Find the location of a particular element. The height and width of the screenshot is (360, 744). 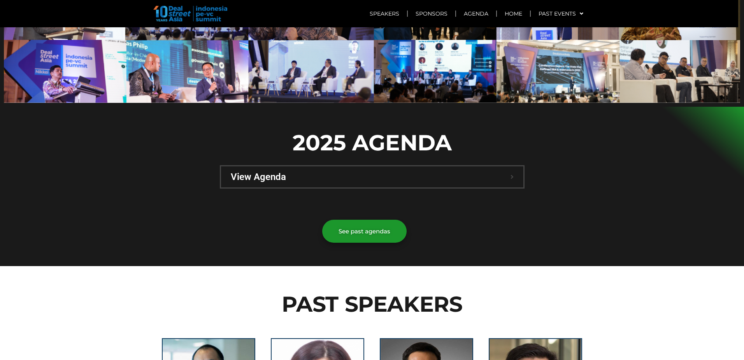

a: Speakers is located at coordinates (384, 14).